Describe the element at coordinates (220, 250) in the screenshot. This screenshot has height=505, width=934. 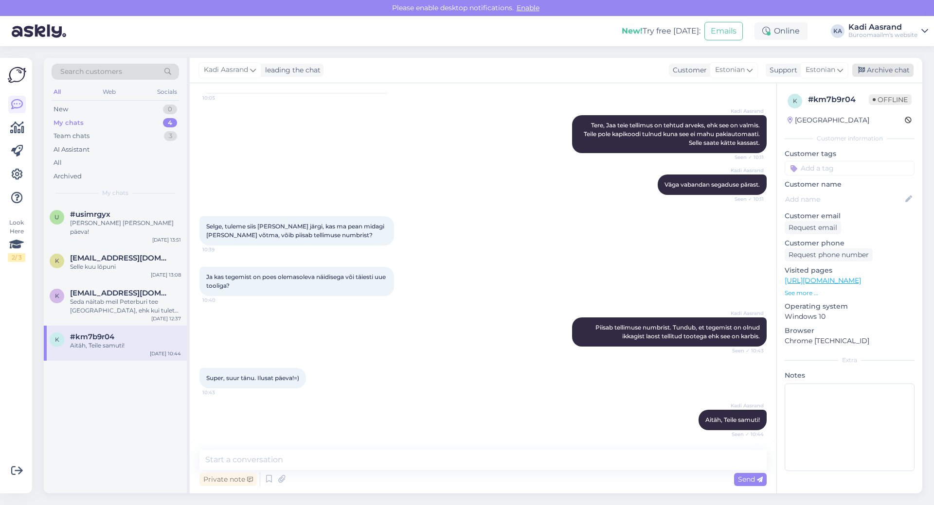
I see `span: 10:39` at that location.